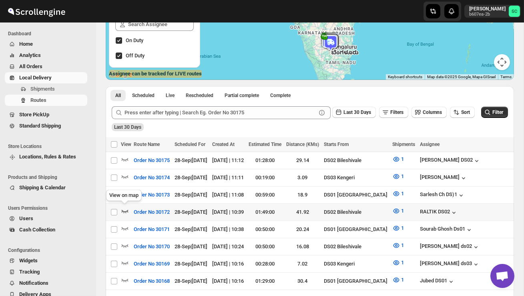 This screenshot has width=524, height=296. What do you see at coordinates (121, 75) in the screenshot?
I see `a: Open this area in Google Maps (opens a new window)` at bounding box center [121, 75].